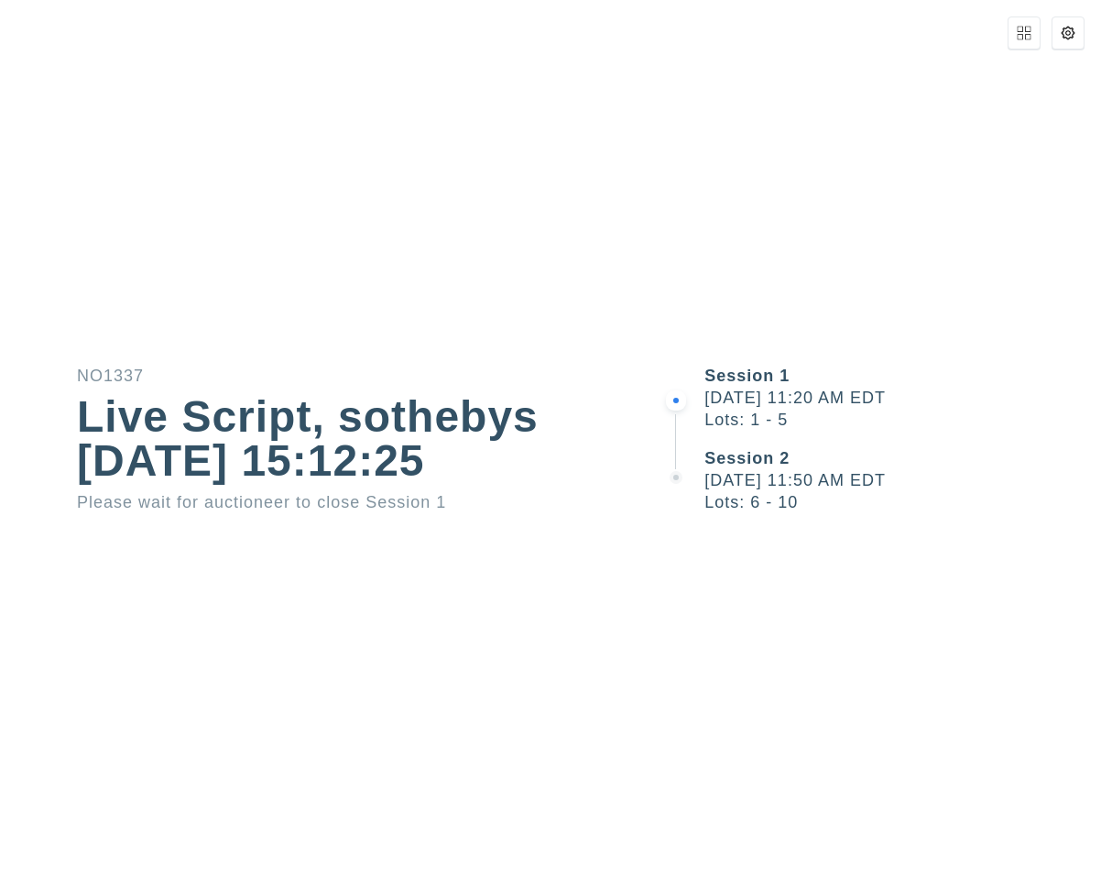 This screenshot has width=1101, height=878. Describe the element at coordinates (903, 502) in the screenshot. I see `div: Lots: 6 - 10` at that location.